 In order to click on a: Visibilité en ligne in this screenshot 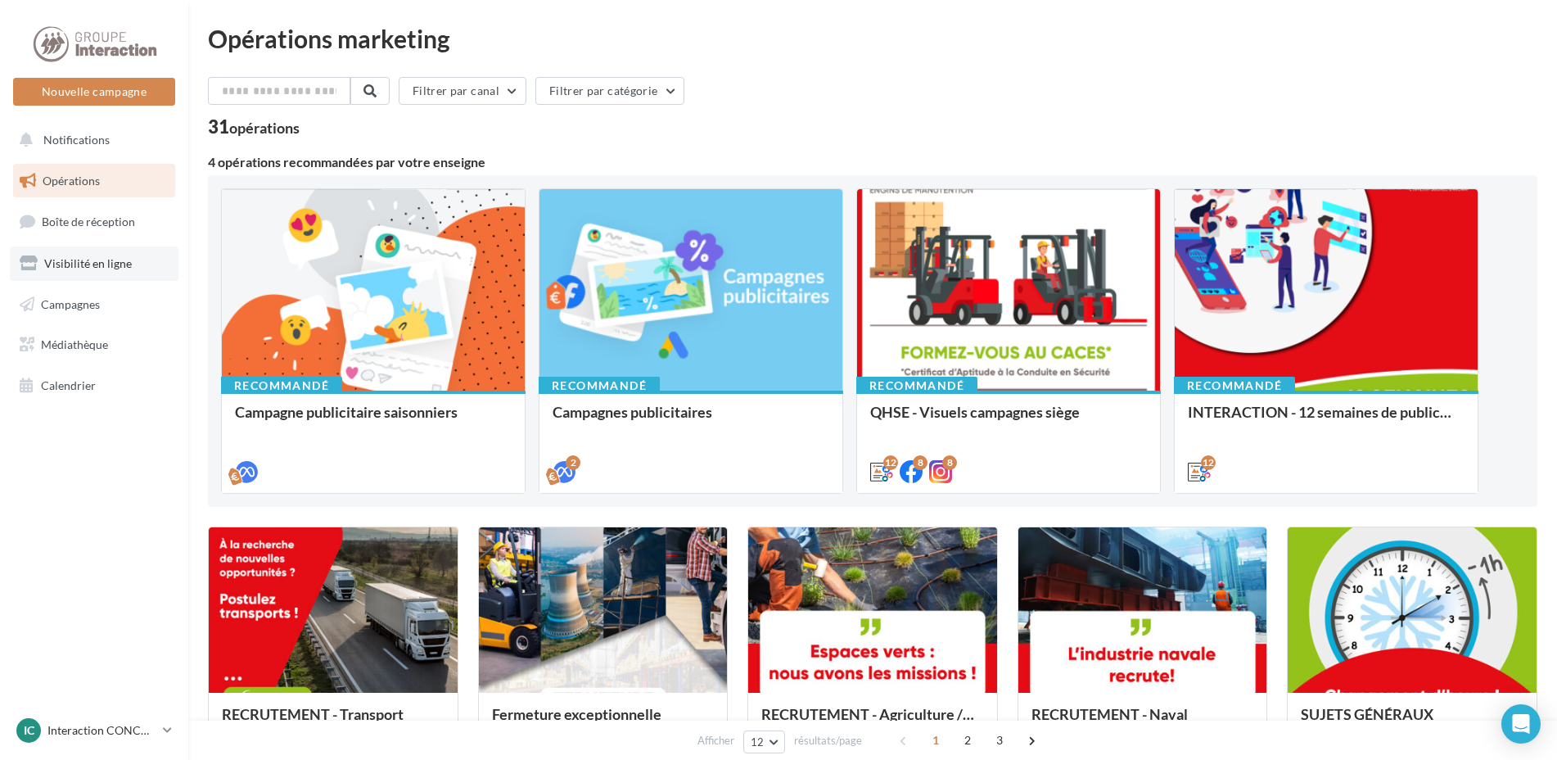, I will do `click(94, 264)`.